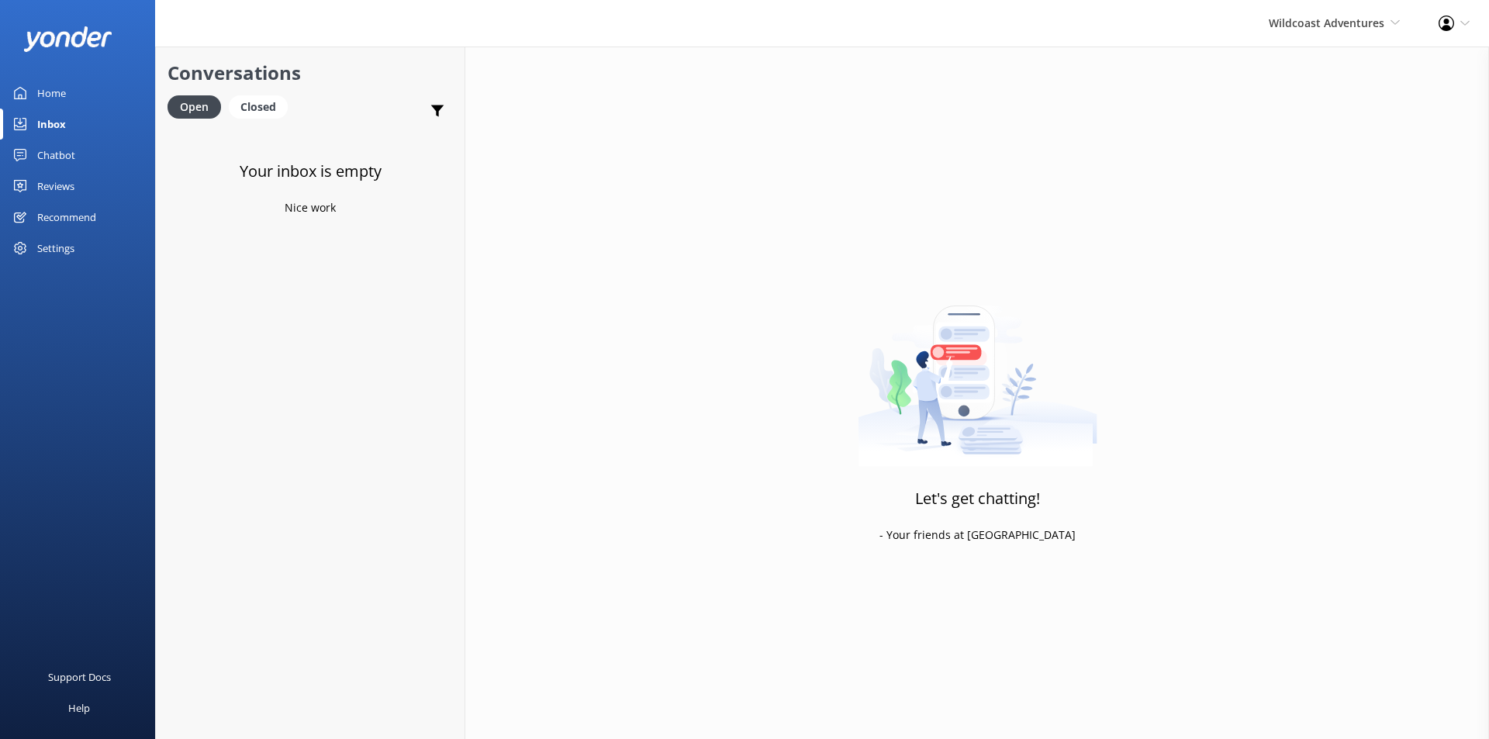  Describe the element at coordinates (194, 107) in the screenshot. I see `div: Open` at that location.